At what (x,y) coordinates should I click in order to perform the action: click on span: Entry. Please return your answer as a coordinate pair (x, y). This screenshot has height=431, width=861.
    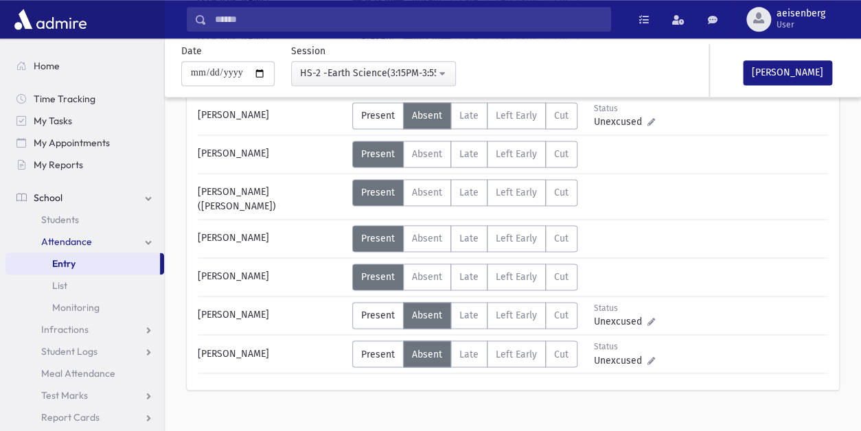
    Looking at the image, I should click on (64, 264).